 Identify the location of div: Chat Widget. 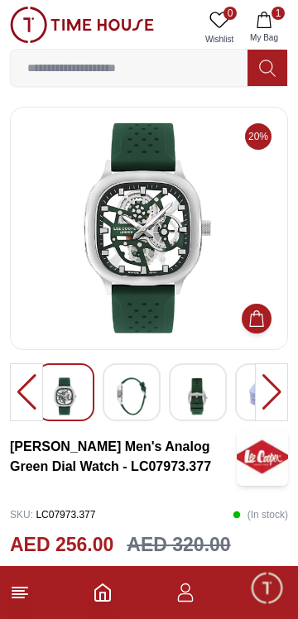
(267, 588).